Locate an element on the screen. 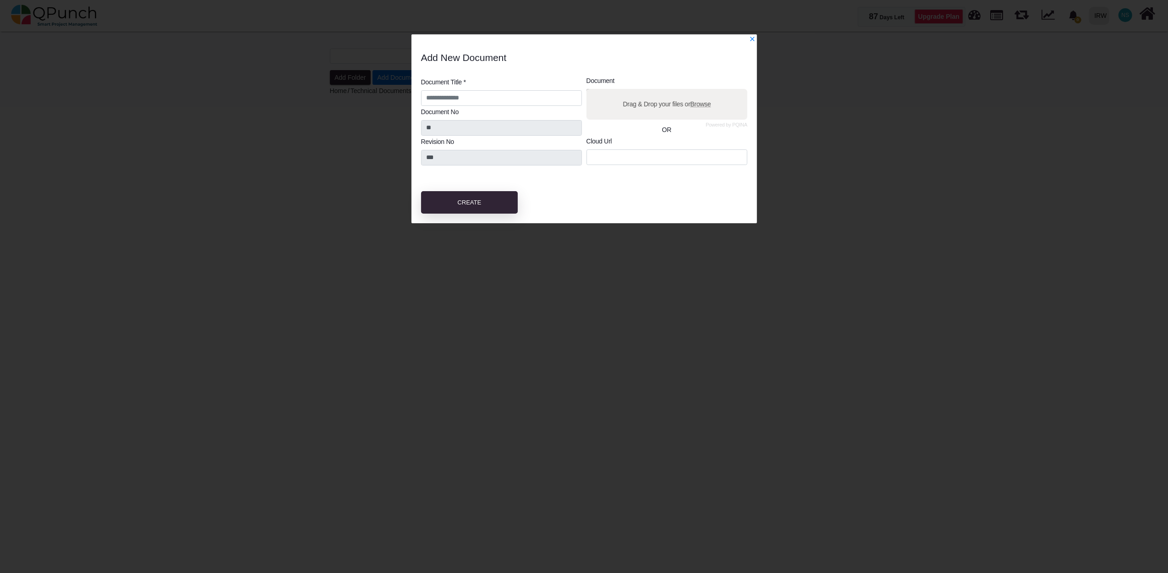 Image resolution: width=1168 pixels, height=573 pixels. label: Document is located at coordinates (601, 81).